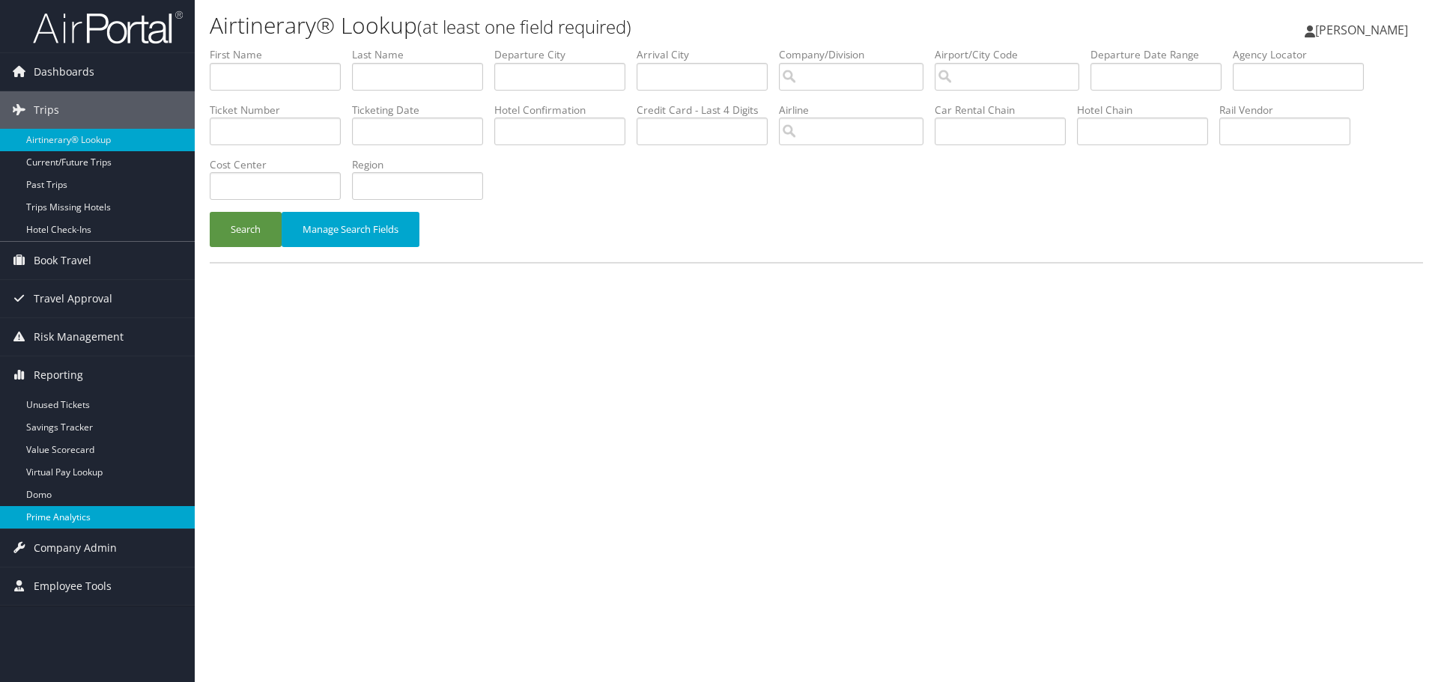  I want to click on img: airportal-logo.png, so click(108, 27).